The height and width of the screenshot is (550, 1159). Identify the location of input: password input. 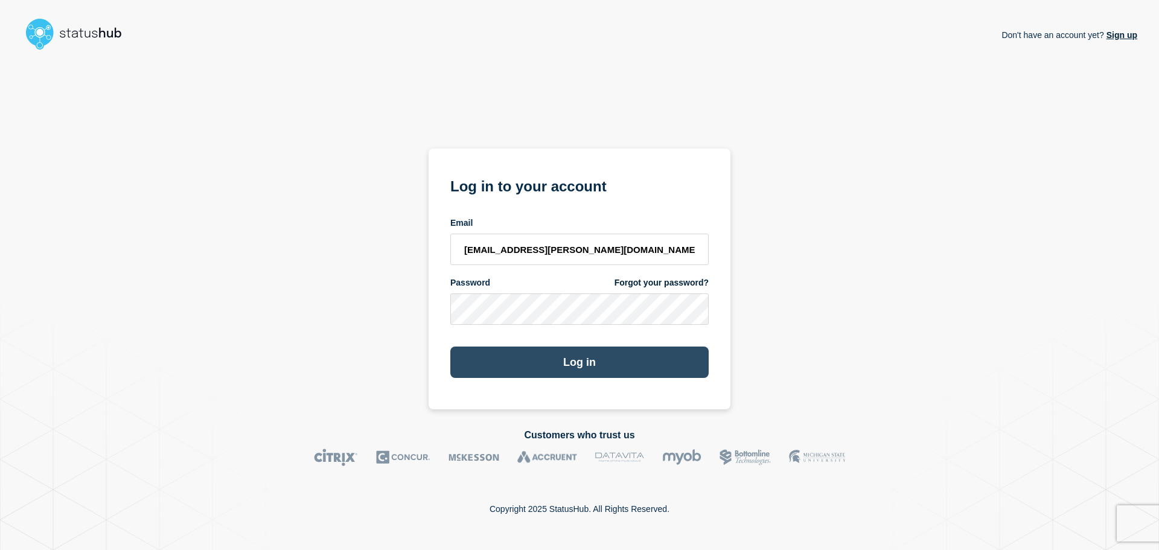
(579, 309).